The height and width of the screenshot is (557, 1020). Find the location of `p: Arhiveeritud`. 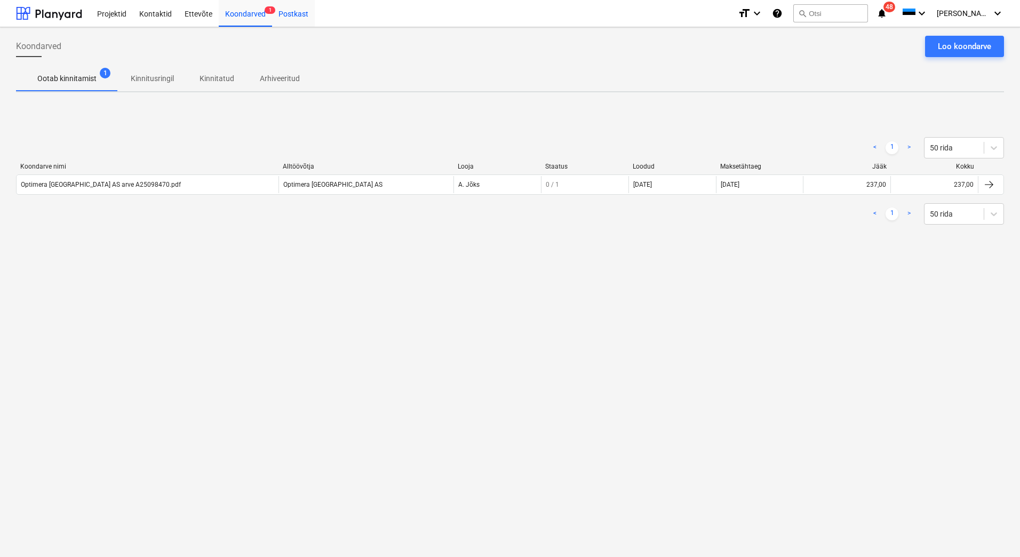

p: Arhiveeritud is located at coordinates (280, 78).